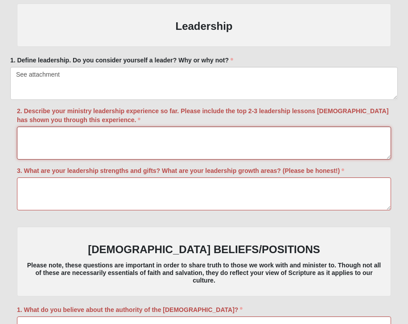  I want to click on label: 2. Describe your ministry leadership experience so far. Please include the top 2-3 leadership les..., so click(204, 116).